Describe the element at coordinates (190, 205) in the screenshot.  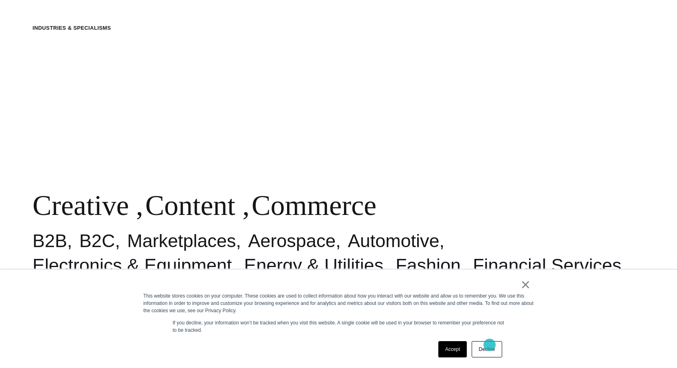
I see `a: Content` at that location.